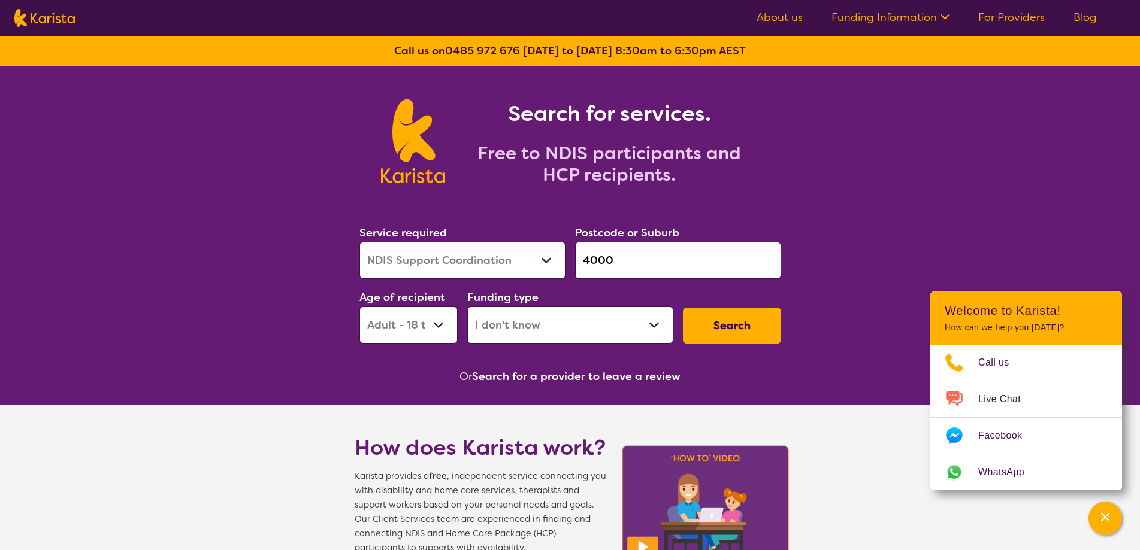 The image size is (1140, 550). I want to click on h1: How does Karista work?, so click(480, 448).